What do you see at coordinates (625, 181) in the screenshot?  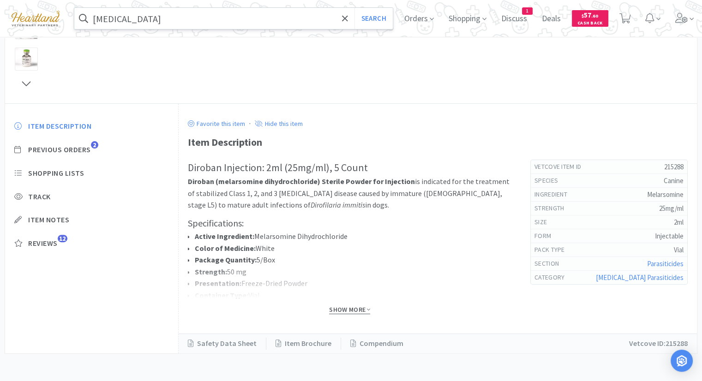 I see `h5: Canine` at bounding box center [625, 181].